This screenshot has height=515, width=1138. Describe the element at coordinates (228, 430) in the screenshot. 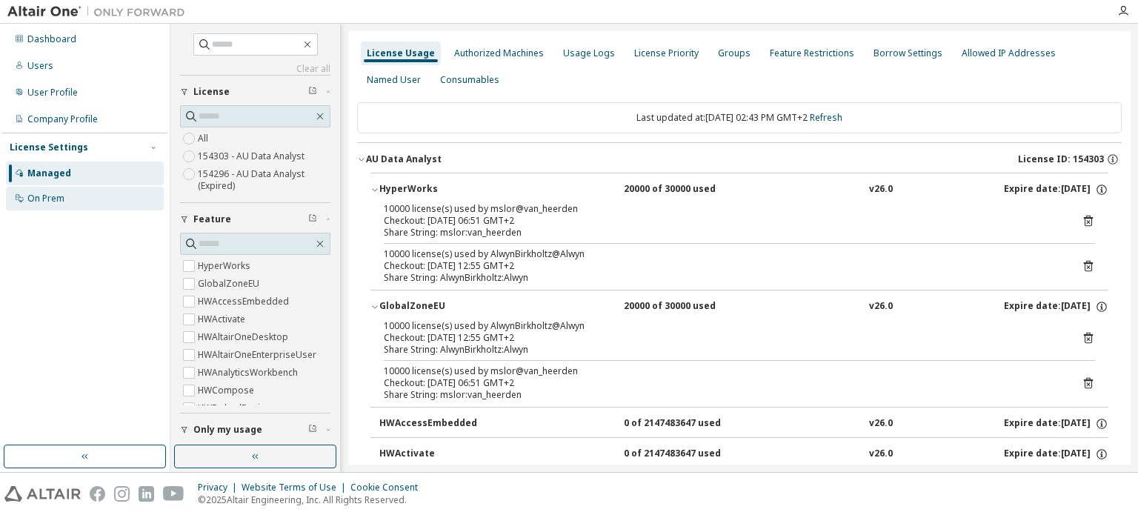

I see `span: Only my usage` at that location.